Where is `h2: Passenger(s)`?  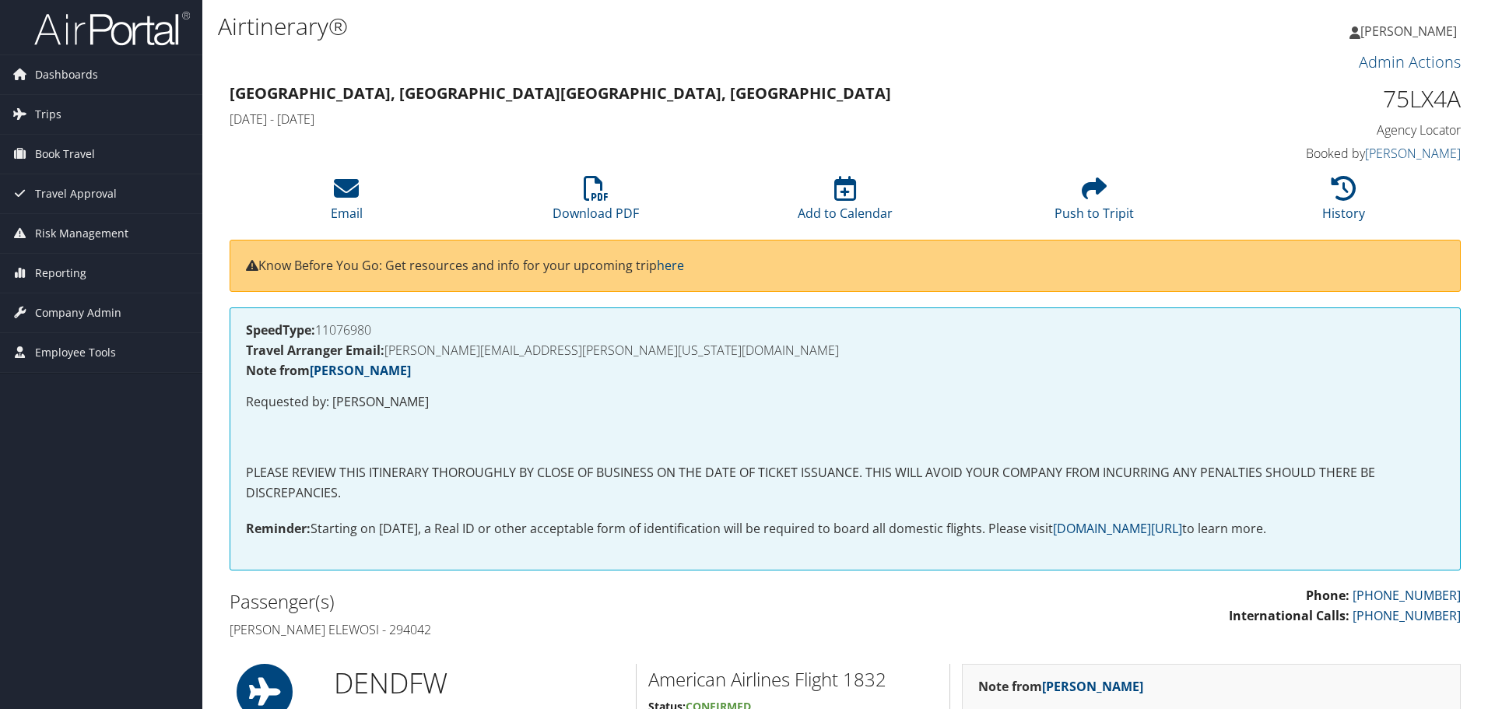 h2: Passenger(s) is located at coordinates (532, 602).